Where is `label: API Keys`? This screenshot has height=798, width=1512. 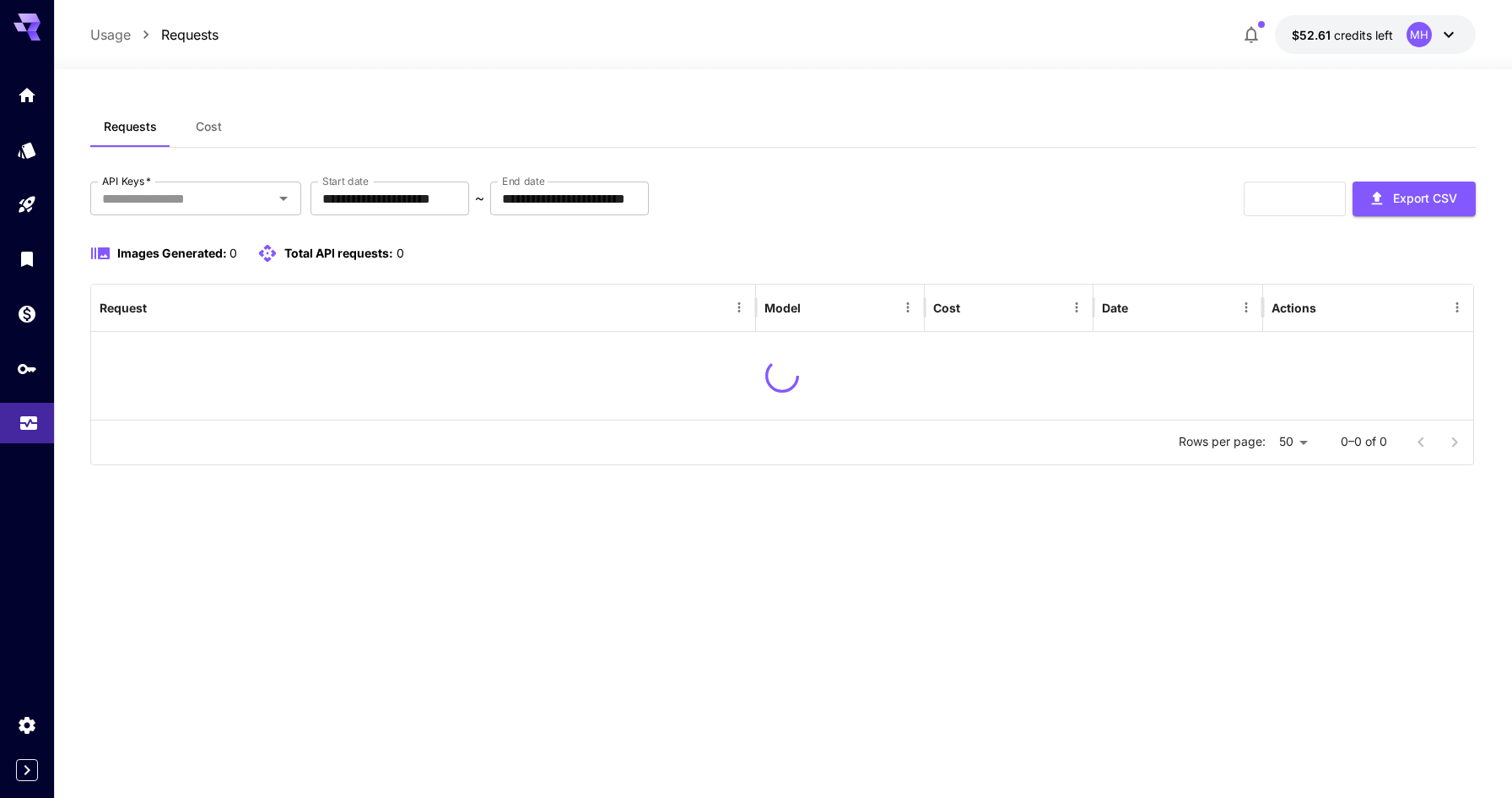 label: API Keys is located at coordinates (127, 180).